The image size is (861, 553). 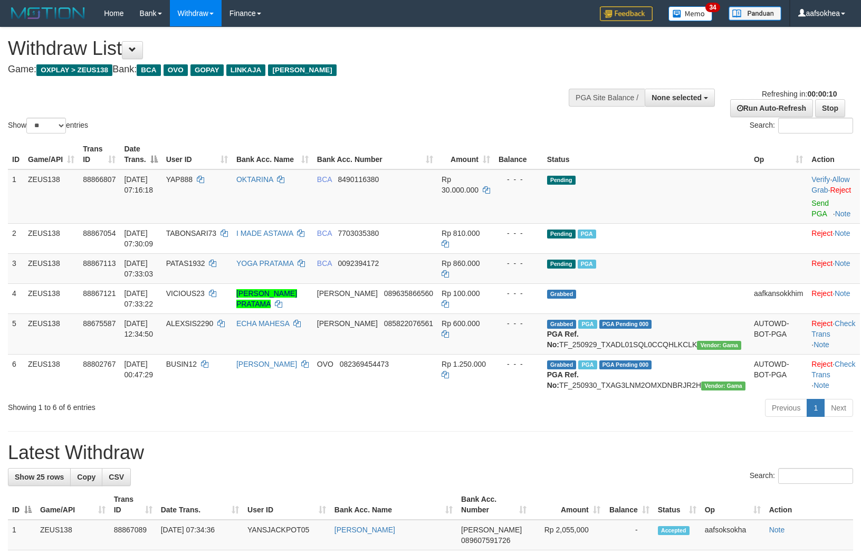 What do you see at coordinates (820, 208) in the screenshot?
I see `a: Send PGA` at bounding box center [820, 208].